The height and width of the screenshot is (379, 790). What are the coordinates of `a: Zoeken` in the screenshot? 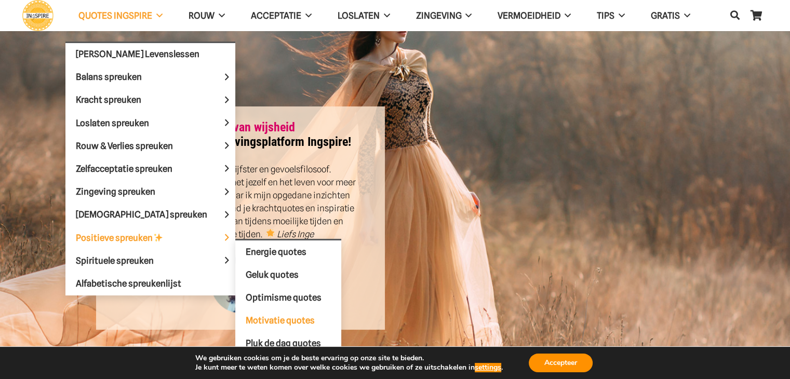 It's located at (735, 16).